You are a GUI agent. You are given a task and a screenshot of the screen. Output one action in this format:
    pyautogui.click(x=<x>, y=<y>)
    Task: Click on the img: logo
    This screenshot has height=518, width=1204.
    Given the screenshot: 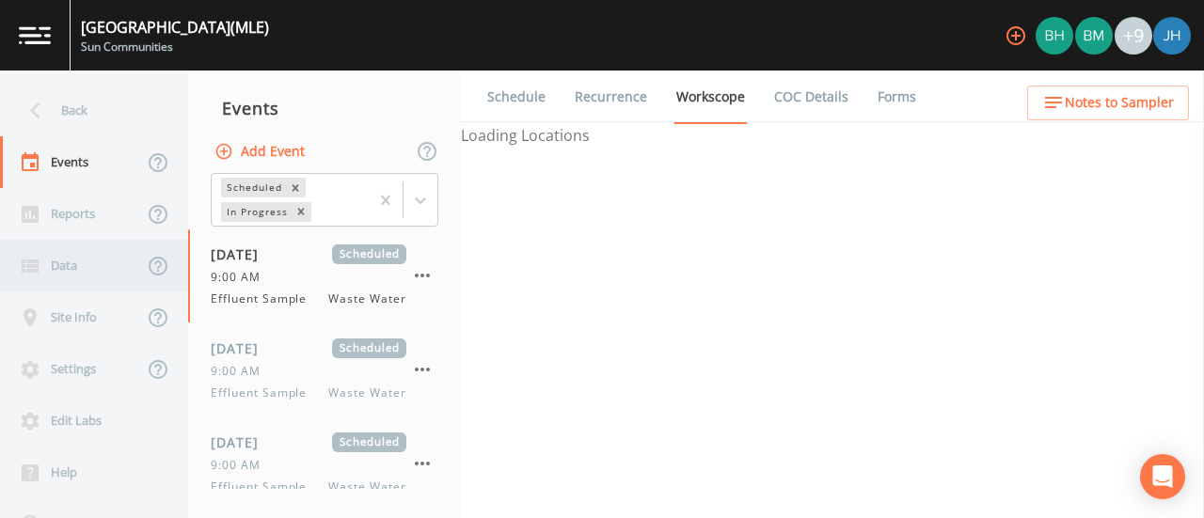 What is the action you would take?
    pyautogui.click(x=35, y=35)
    